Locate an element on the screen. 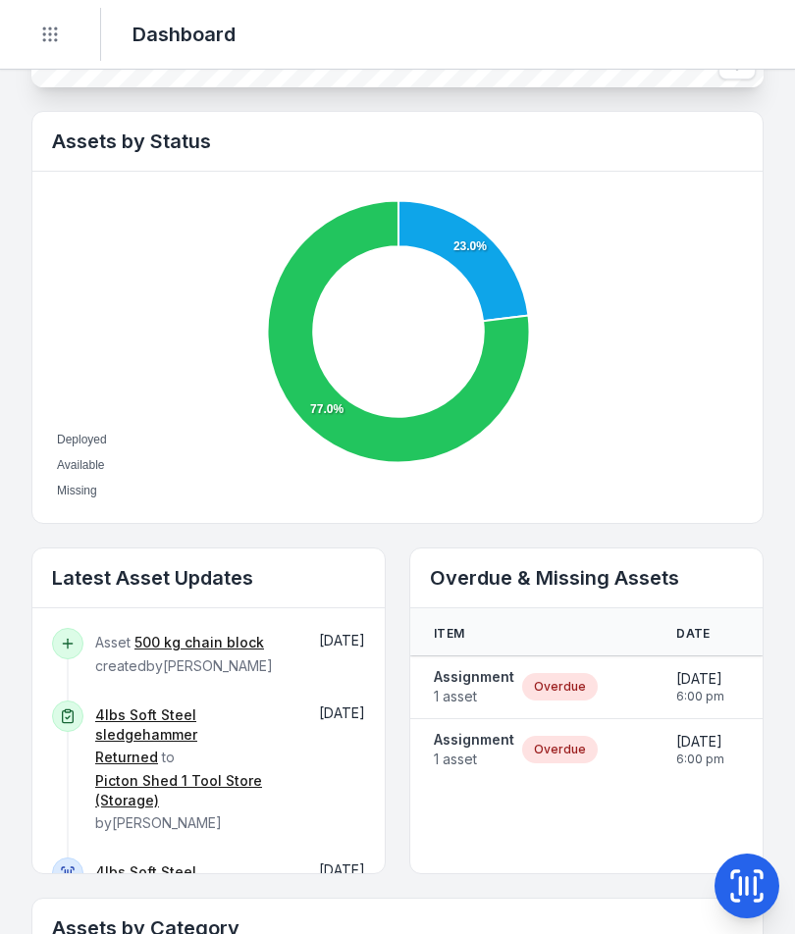 The height and width of the screenshot is (934, 795). time: 15/10/2025, 9:04:03 am is located at coordinates (341, 640).